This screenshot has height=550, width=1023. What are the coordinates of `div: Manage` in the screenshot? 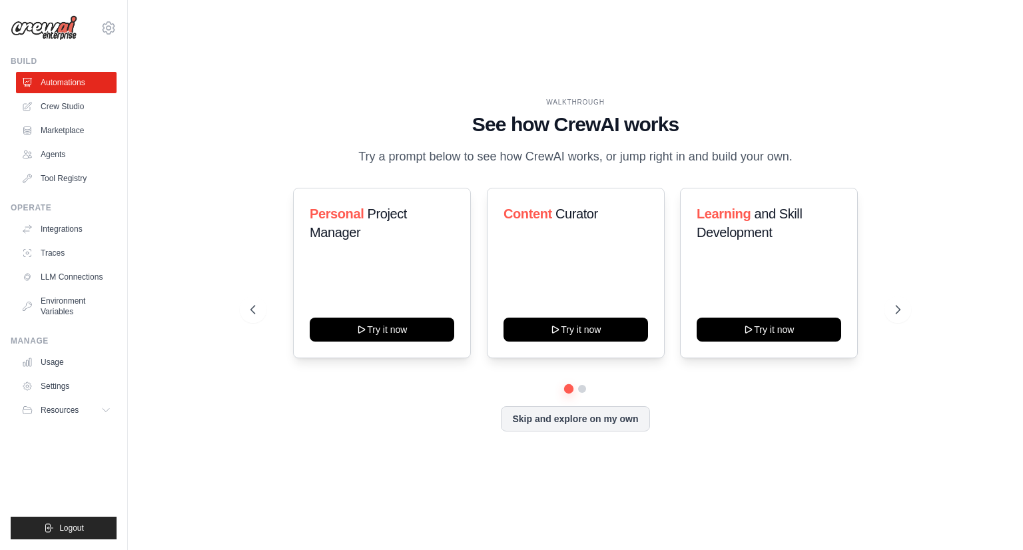 It's located at (63, 341).